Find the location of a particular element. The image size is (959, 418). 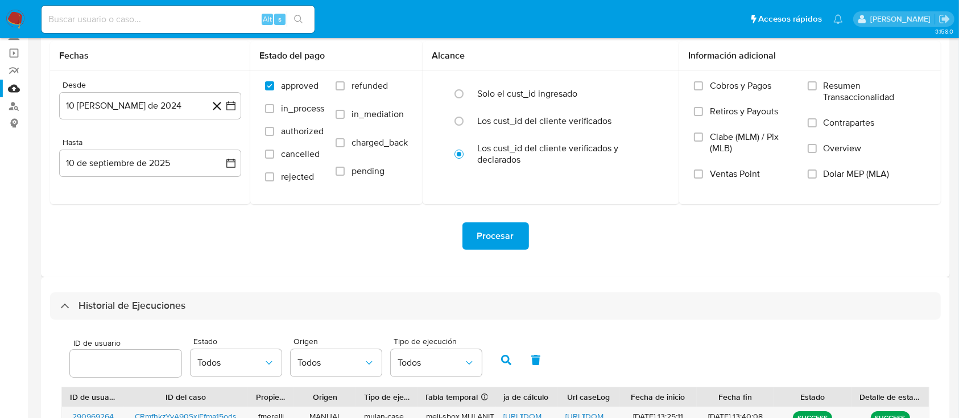

button: search-icon is located at coordinates (298, 19).